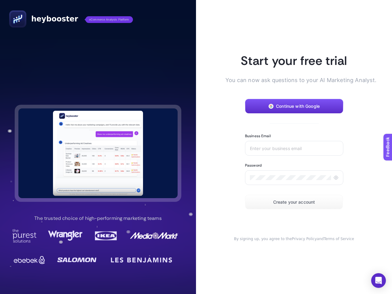  What do you see at coordinates (304, 239) in the screenshot?
I see `a: Privacy Policy` at bounding box center [304, 239].